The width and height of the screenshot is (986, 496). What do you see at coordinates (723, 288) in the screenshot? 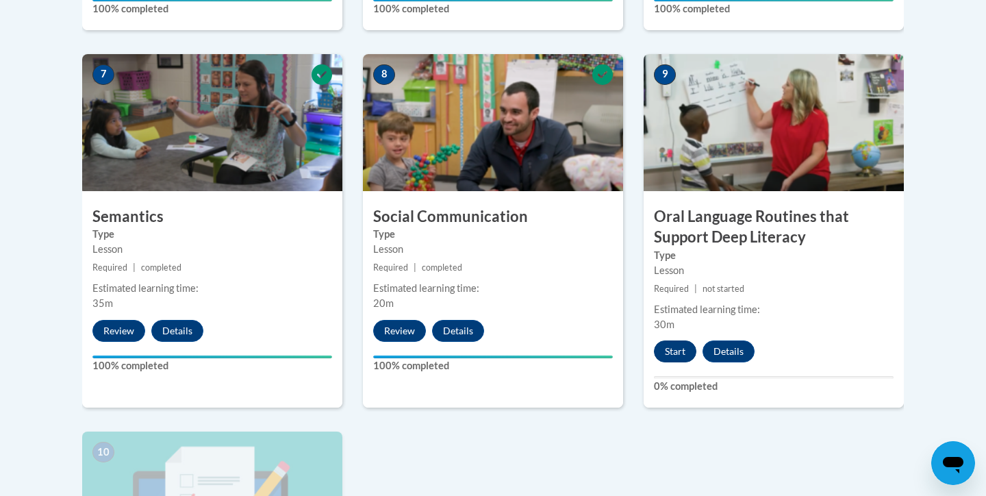
I see `span: not started` at bounding box center [723, 288].